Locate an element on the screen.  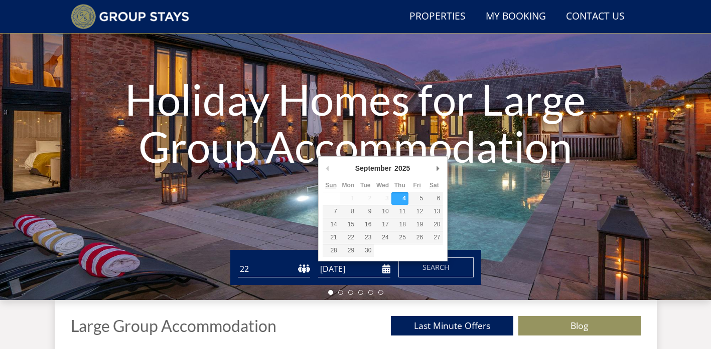
button: 17 is located at coordinates (382, 225).